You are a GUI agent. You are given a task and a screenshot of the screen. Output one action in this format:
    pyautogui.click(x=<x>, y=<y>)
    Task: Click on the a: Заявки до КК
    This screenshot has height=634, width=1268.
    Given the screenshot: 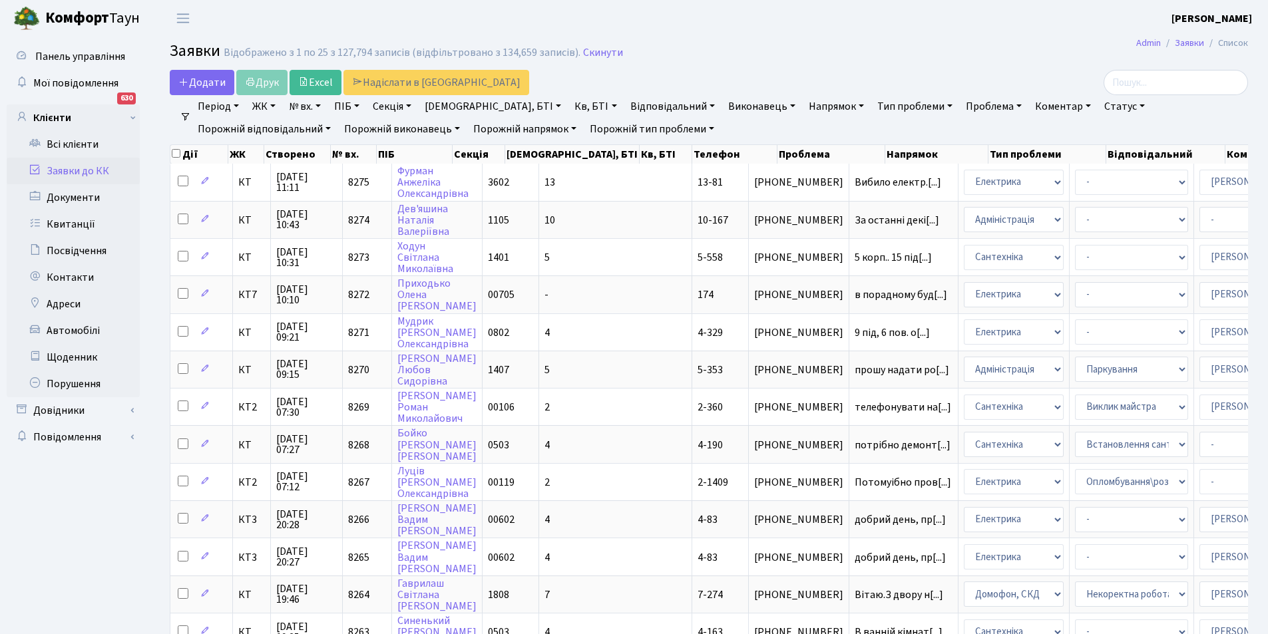 What is the action you would take?
    pyautogui.click(x=73, y=171)
    